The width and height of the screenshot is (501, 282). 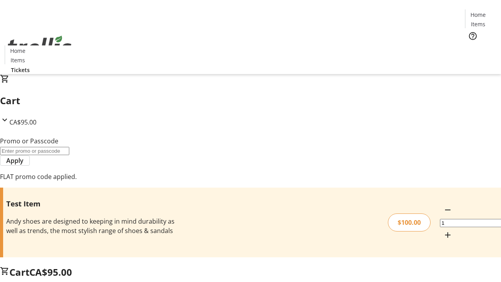 What do you see at coordinates (92, 204) in the screenshot?
I see `h3: Test Item` at bounding box center [92, 204].